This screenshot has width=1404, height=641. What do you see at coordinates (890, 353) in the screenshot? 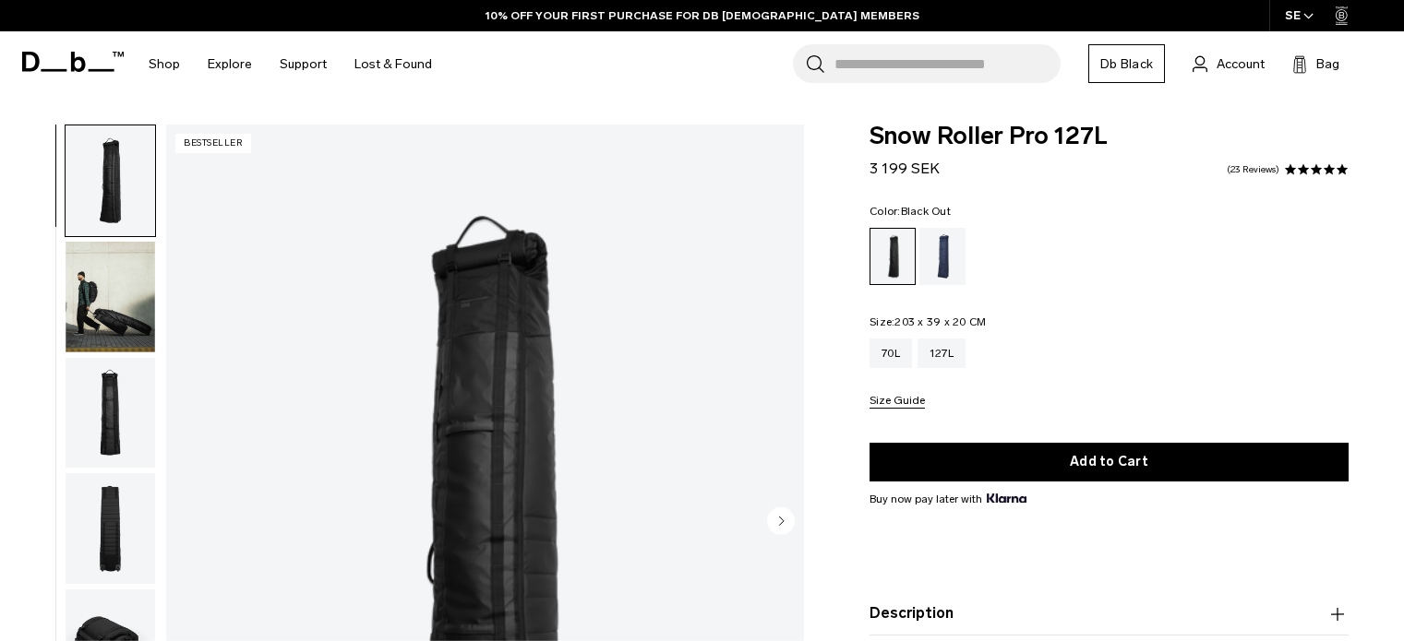
I see `a: 70L` at bounding box center [890, 353].